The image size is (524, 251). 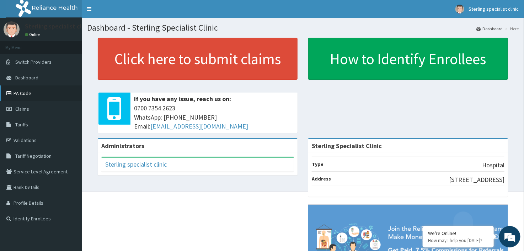 I want to click on span: Tariff Negotiation, so click(x=33, y=156).